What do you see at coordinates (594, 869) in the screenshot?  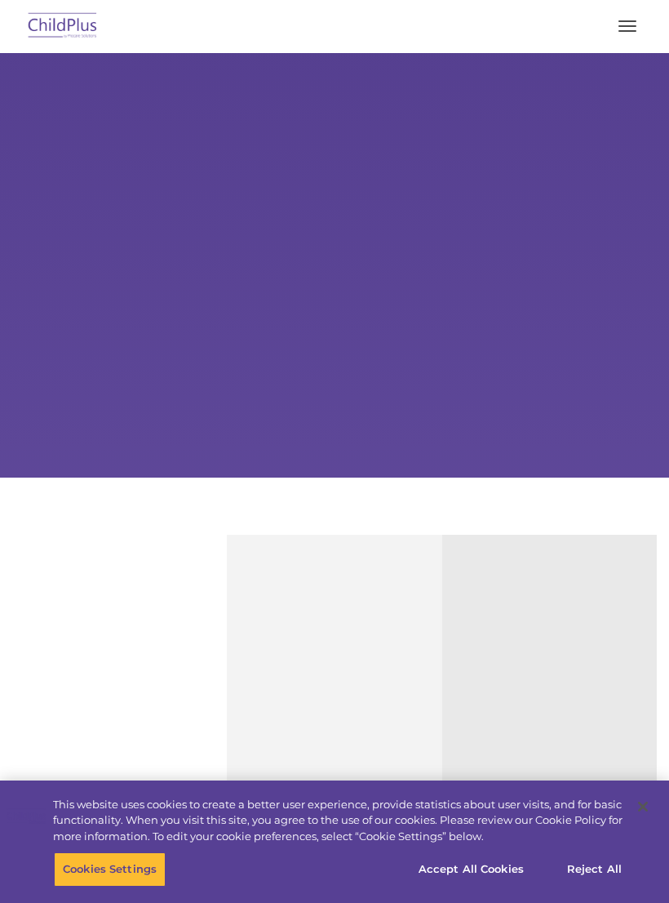 I see `button: Reject All` at bounding box center [594, 869].